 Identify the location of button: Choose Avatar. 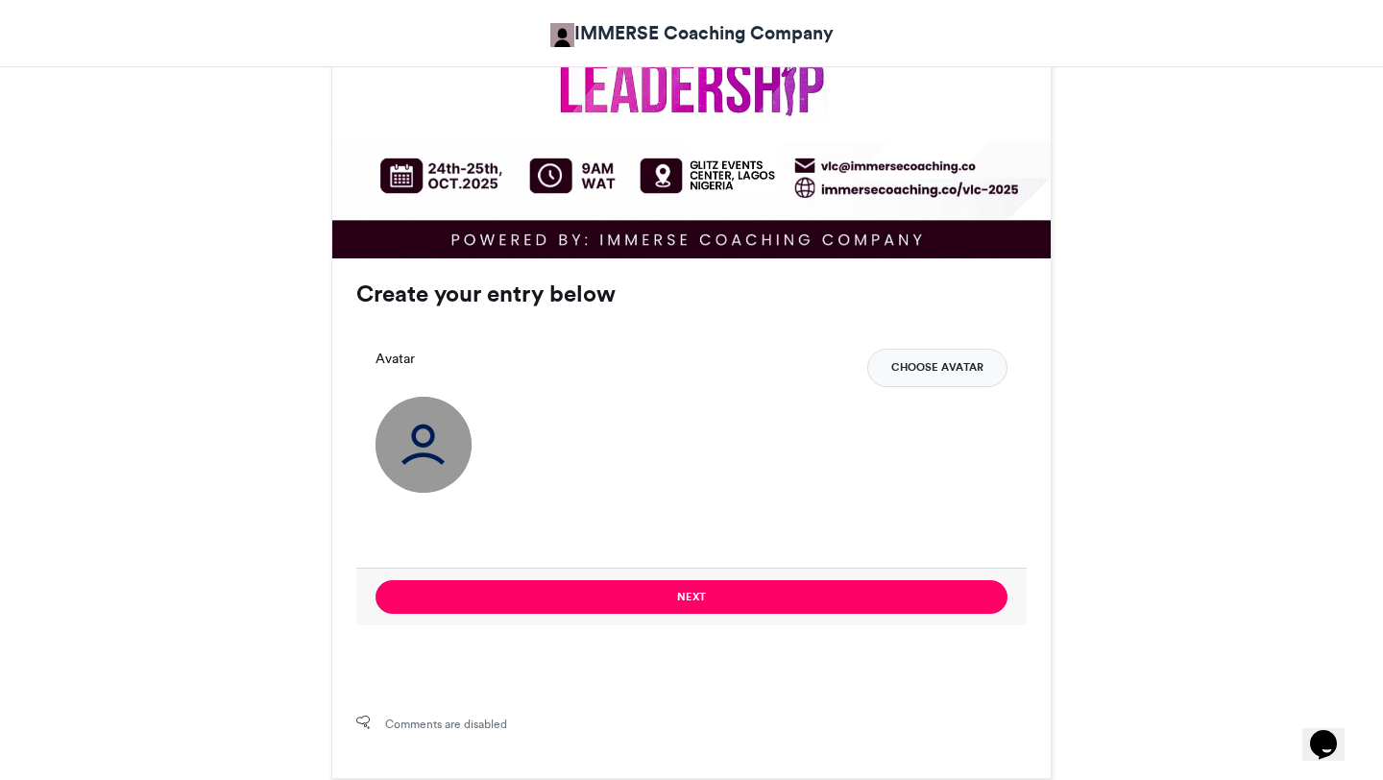
(937, 368).